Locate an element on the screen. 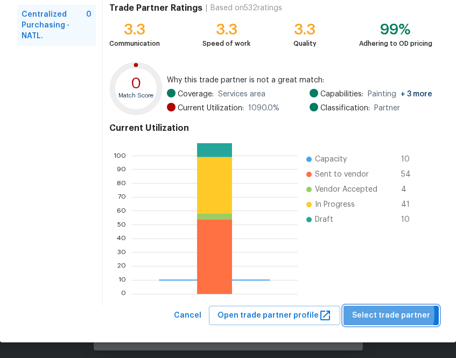 The height and width of the screenshot is (358, 456). button: Cancel is located at coordinates (187, 316).